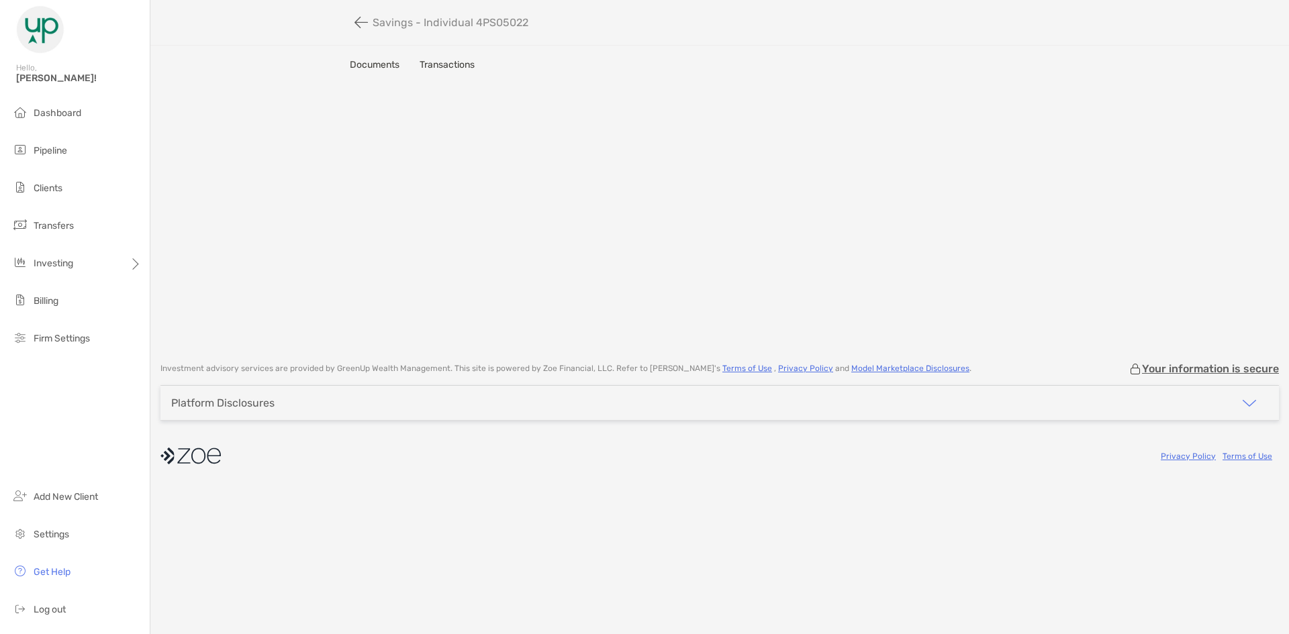 The height and width of the screenshot is (634, 1289). Describe the element at coordinates (66, 497) in the screenshot. I see `span: Add New Client` at that location.